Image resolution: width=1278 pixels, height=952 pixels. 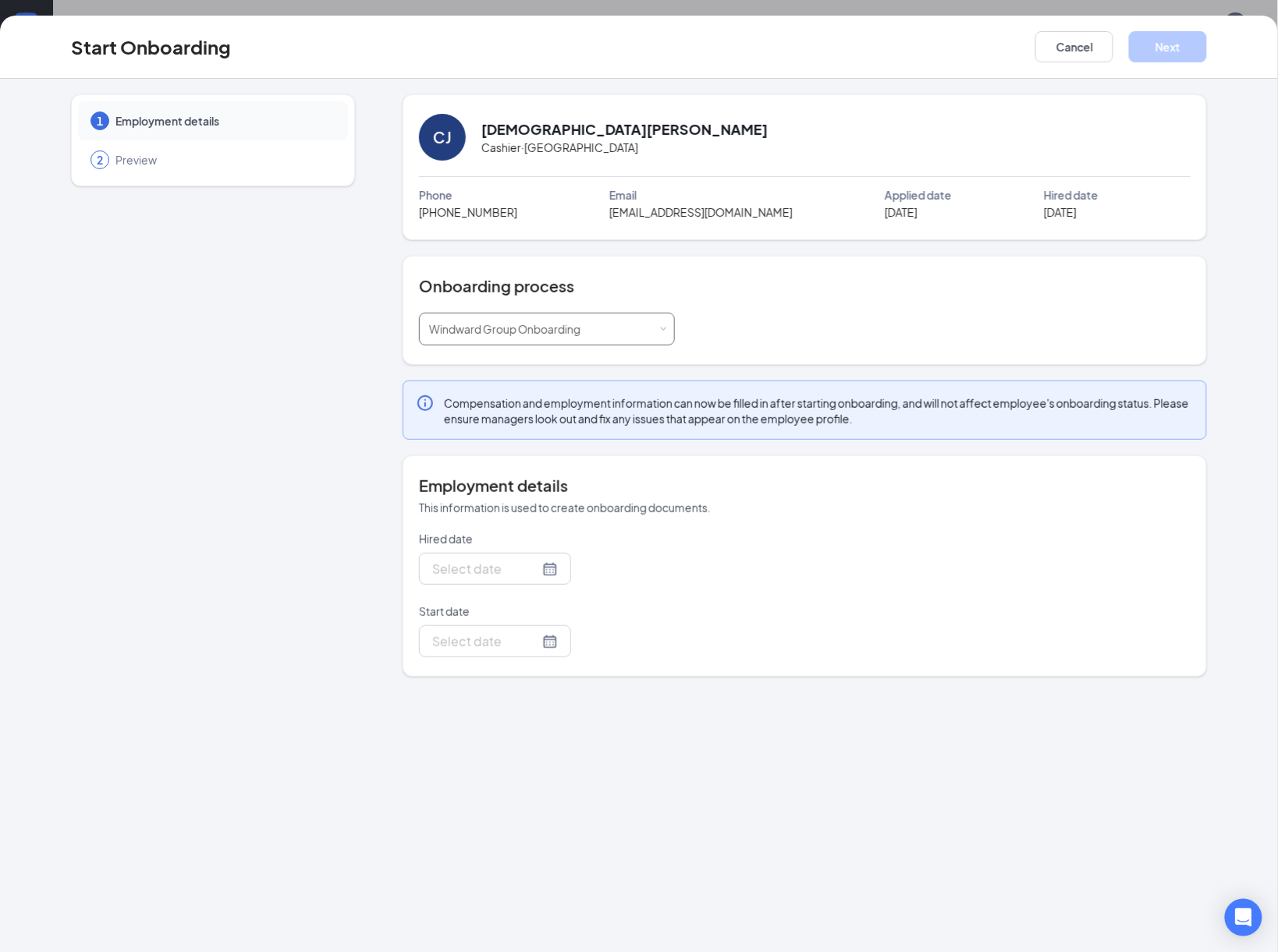 I want to click on span: Applied date, so click(x=918, y=195).